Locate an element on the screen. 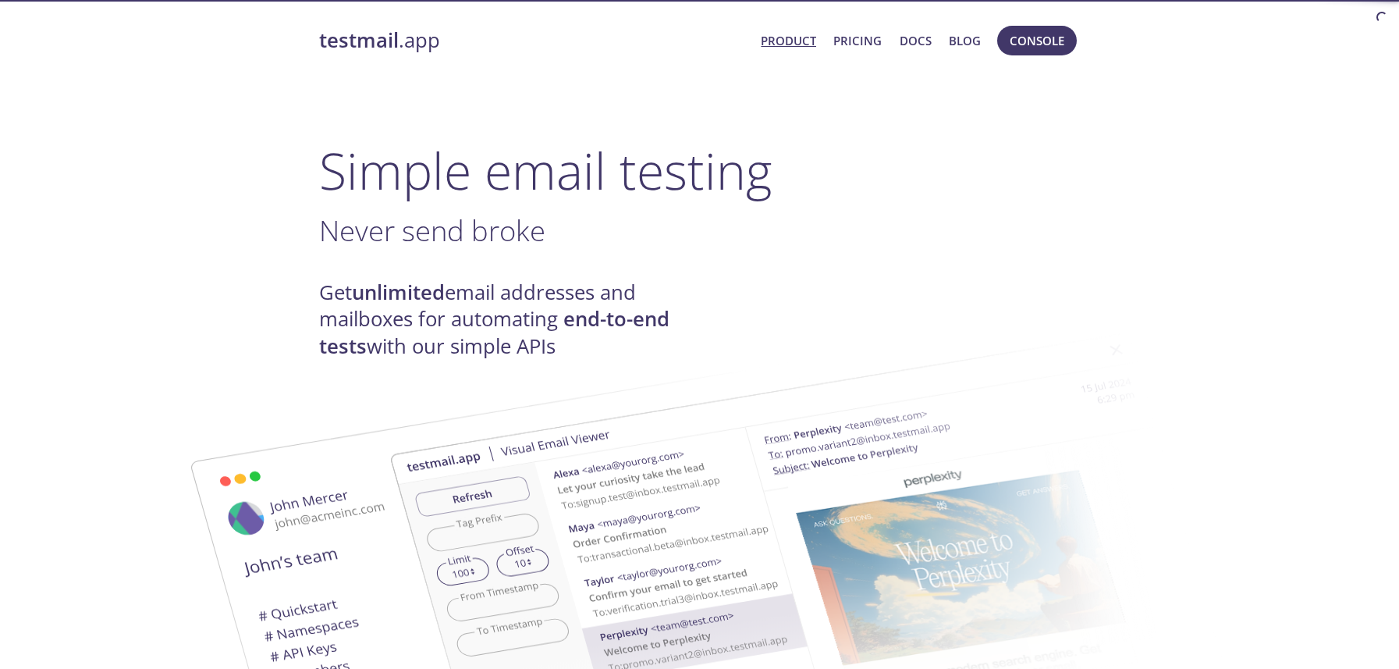 The image size is (1399, 669). span: Console is located at coordinates (1037, 41).